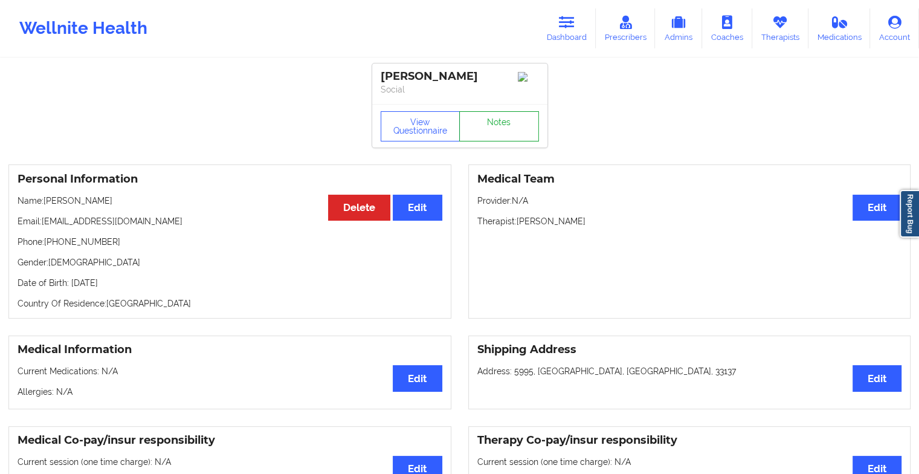  I want to click on h3: Medical Team, so click(689, 179).